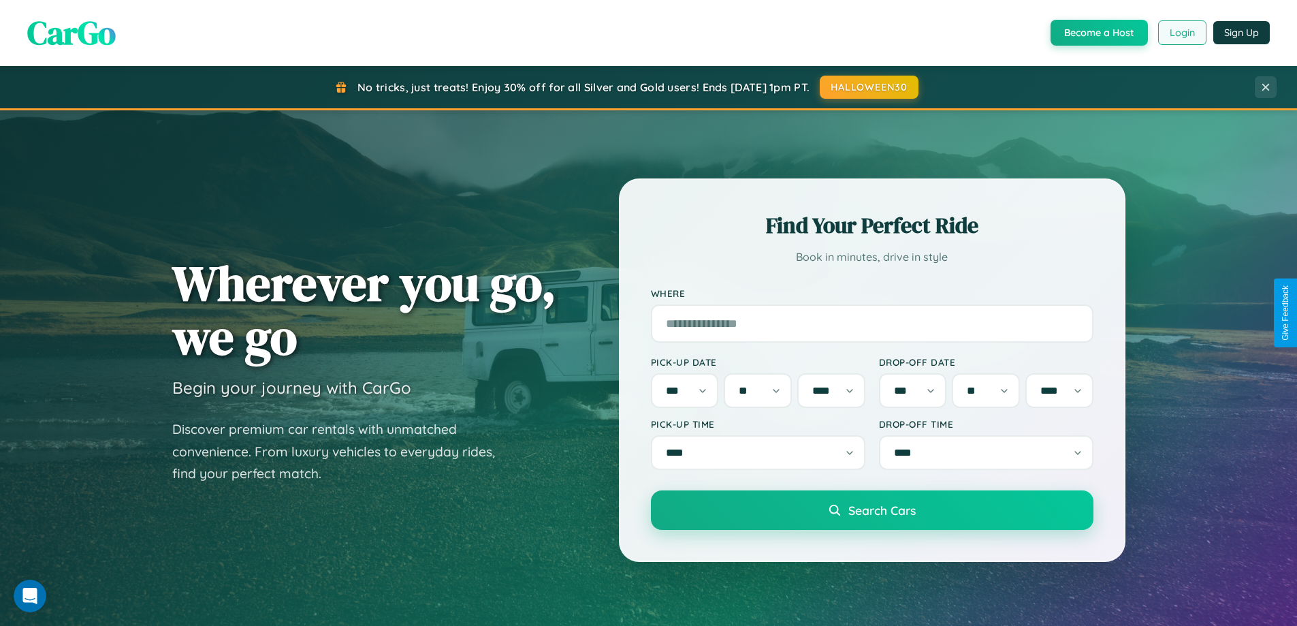 Image resolution: width=1297 pixels, height=626 pixels. What do you see at coordinates (1182, 33) in the screenshot?
I see `button: Login` at bounding box center [1182, 33].